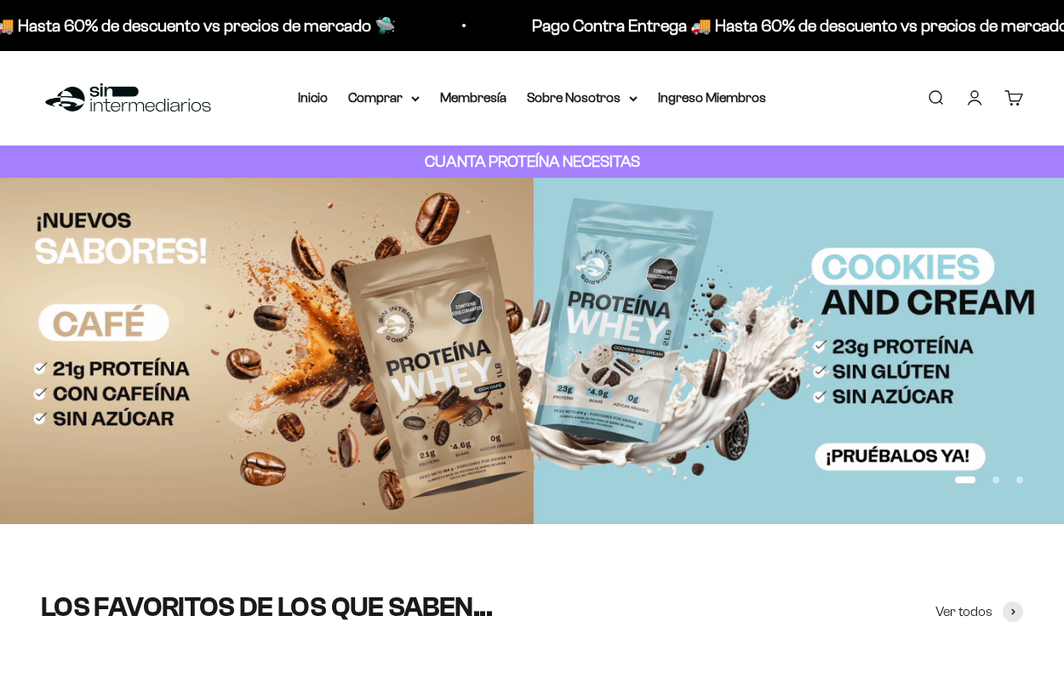 The height and width of the screenshot is (673, 1064). I want to click on split-lines: LOS FAVORITOS DE LOS QUE SABEN..., so click(266, 607).